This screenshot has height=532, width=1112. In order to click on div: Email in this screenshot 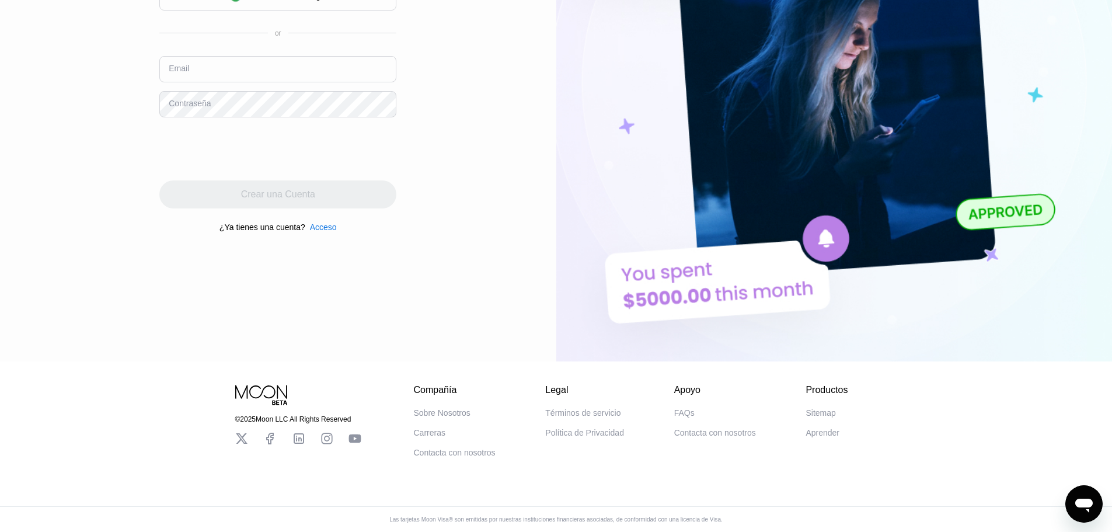, I will do `click(179, 68)`.